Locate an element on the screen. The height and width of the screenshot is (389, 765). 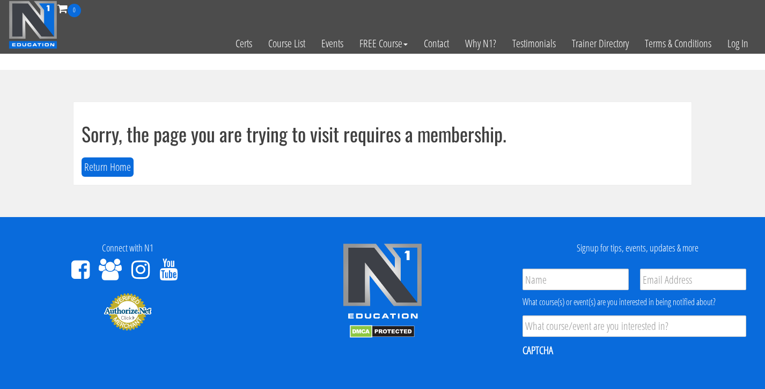
a: 0 is located at coordinates (69, 8).